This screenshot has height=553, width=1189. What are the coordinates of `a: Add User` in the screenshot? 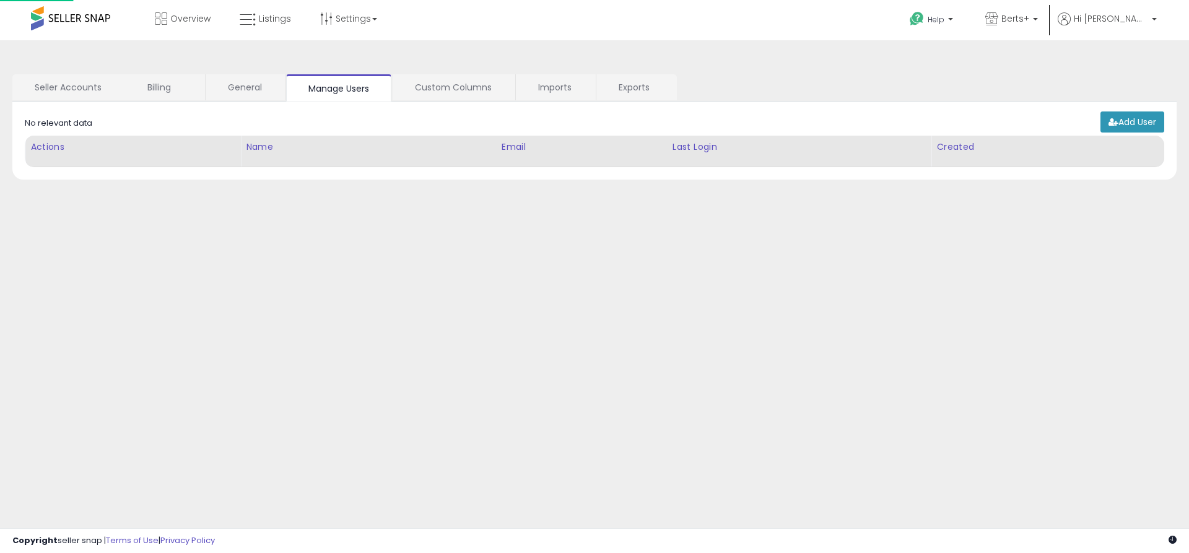 It's located at (1132, 122).